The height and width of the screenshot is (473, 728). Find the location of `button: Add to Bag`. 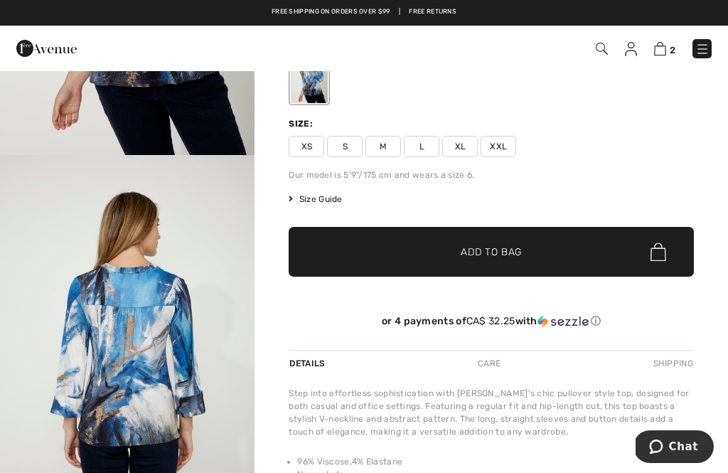

button: Add to Bag is located at coordinates (491, 252).